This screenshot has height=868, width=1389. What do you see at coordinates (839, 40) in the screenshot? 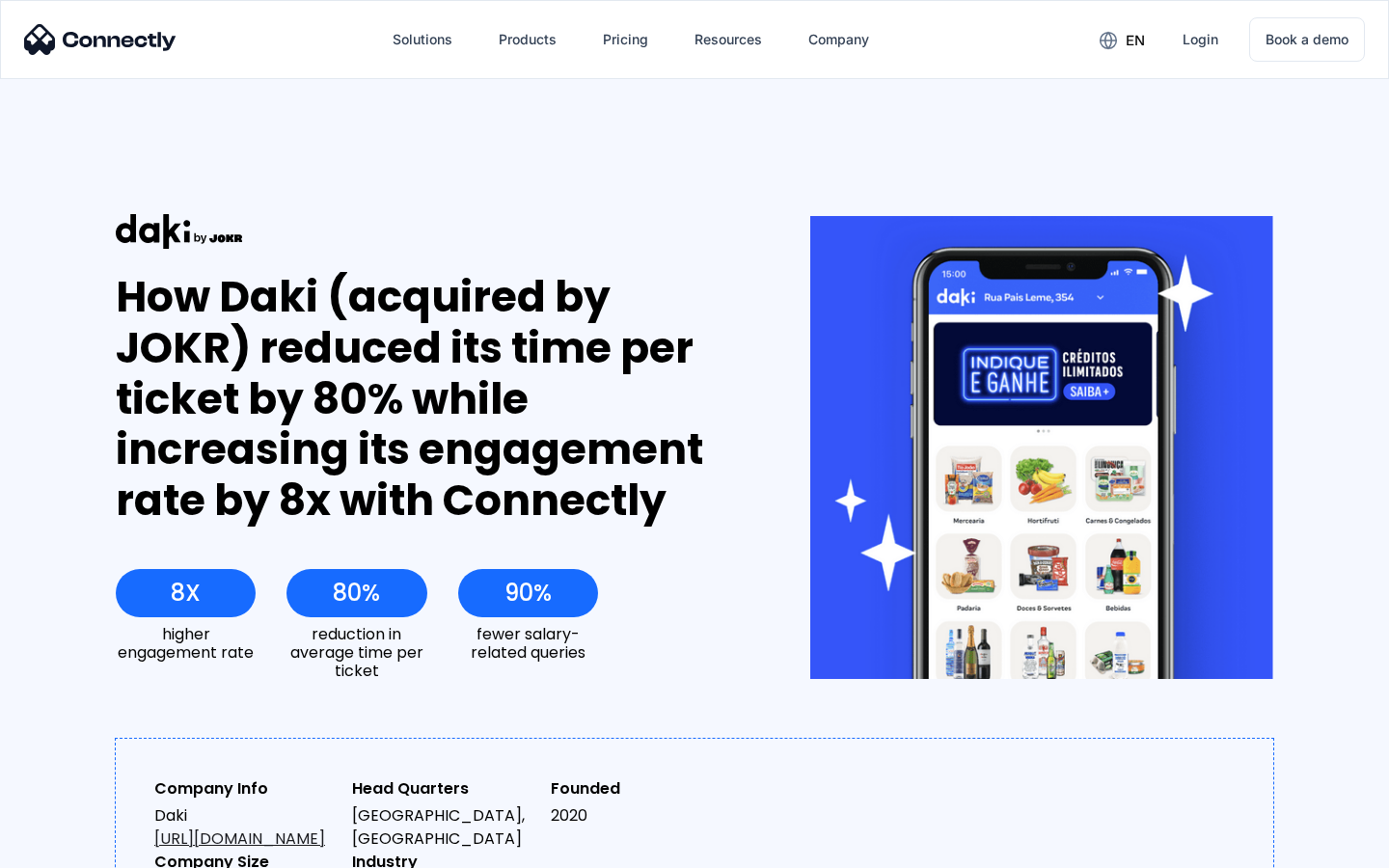
I see `div: Company` at bounding box center [839, 40].